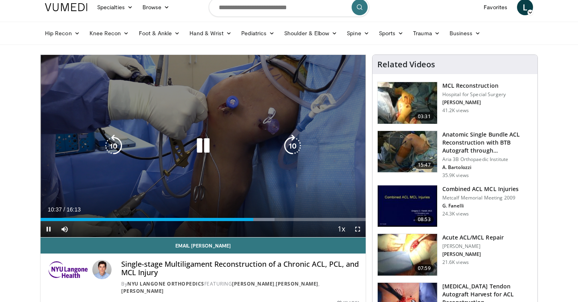 This screenshot has height=302, width=578. I want to click on a: 08:53 Combined ACL MCL Injuries Metcalf Memorial Meeting 2009 G. Fanelli 24.3K views, so click(454, 207).